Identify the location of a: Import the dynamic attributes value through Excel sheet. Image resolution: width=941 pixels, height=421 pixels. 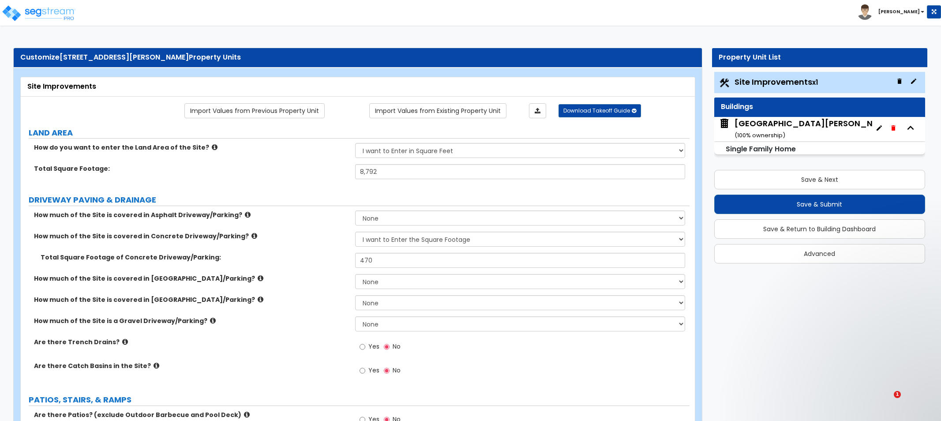
(537, 111).